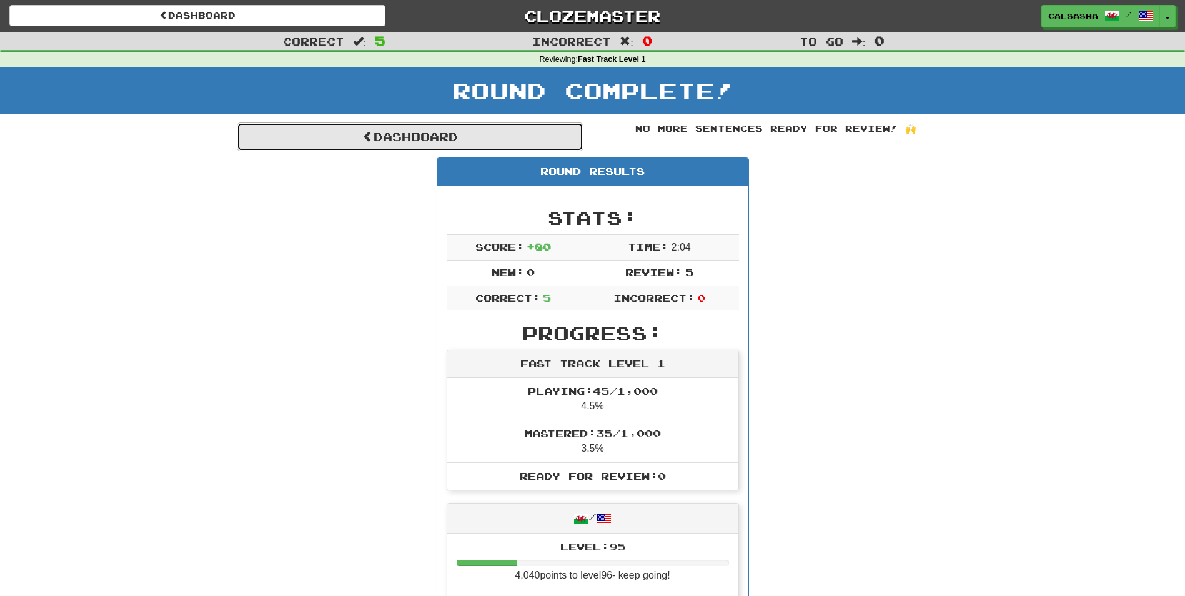 This screenshot has width=1185, height=596. Describe the element at coordinates (593, 217) in the screenshot. I see `h2: Stats:` at that location.